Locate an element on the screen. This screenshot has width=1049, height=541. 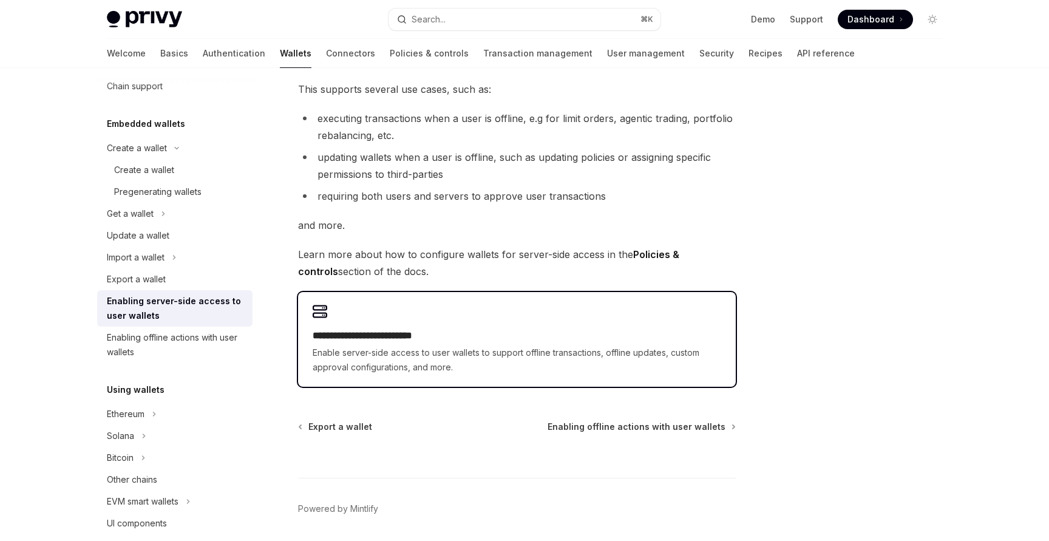
div: Import a wallet is located at coordinates (135, 257).